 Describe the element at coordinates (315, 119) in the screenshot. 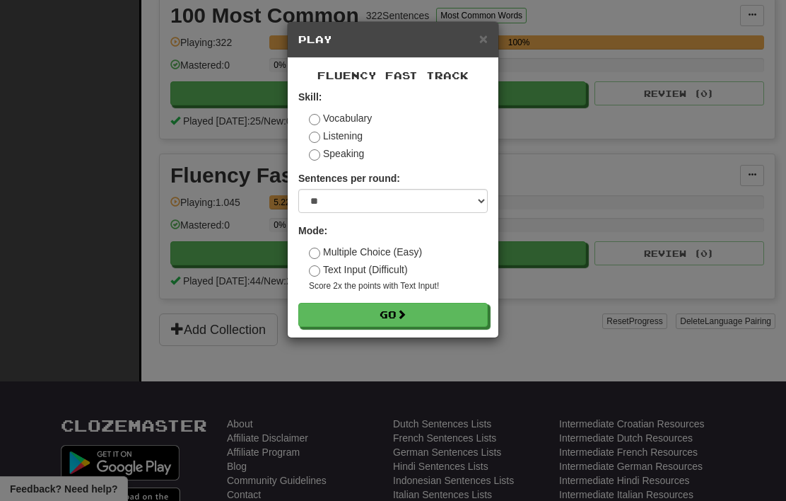

I see `input: Vocabulary` at that location.